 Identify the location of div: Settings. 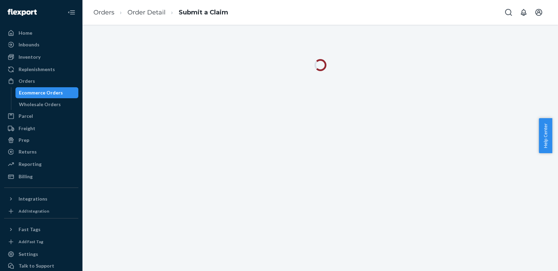
(28, 254).